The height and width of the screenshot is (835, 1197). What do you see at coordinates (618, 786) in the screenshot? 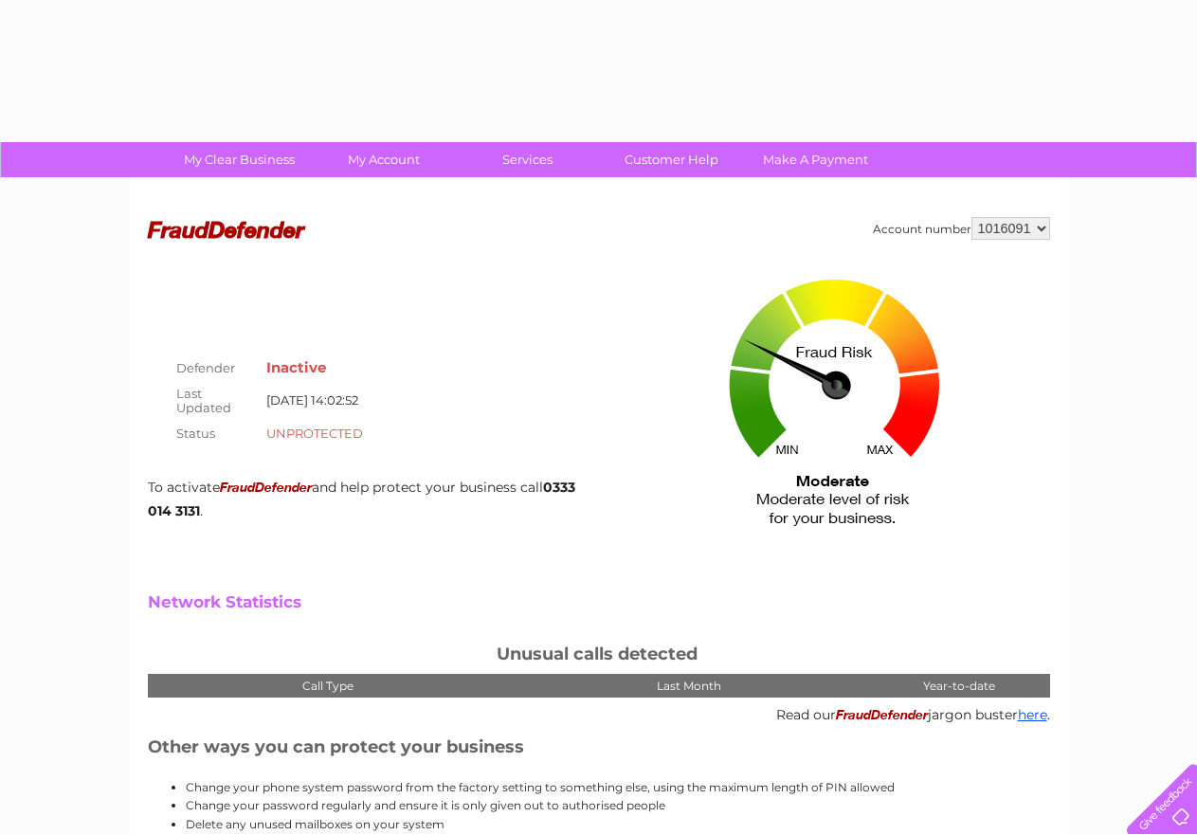
I see `li: Change your phone system password from the factory setting to something else, using the maximum l...` at bounding box center [618, 786].